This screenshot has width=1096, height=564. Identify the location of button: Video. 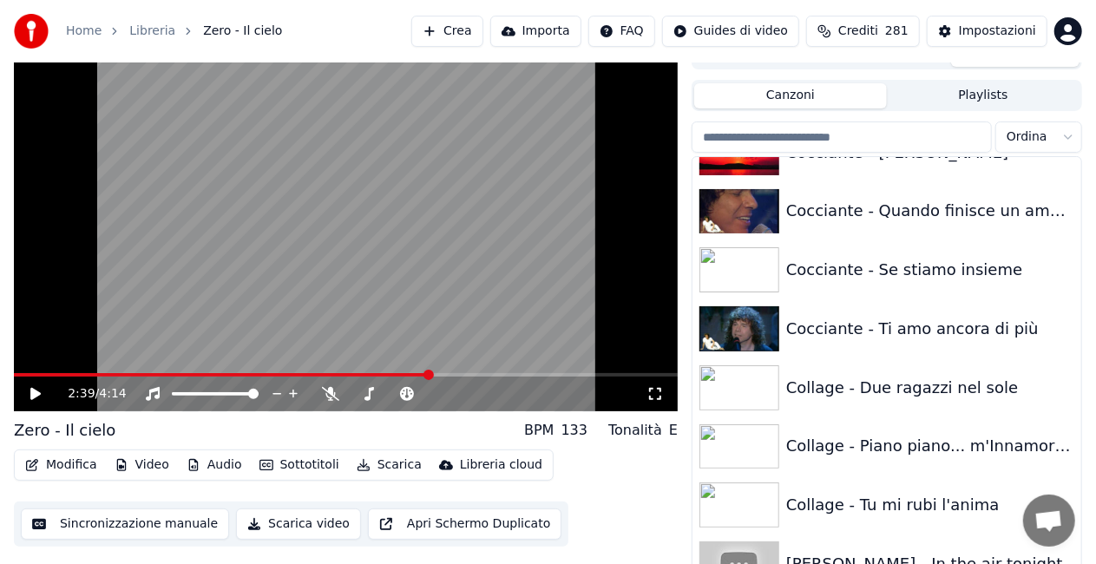
(141, 465).